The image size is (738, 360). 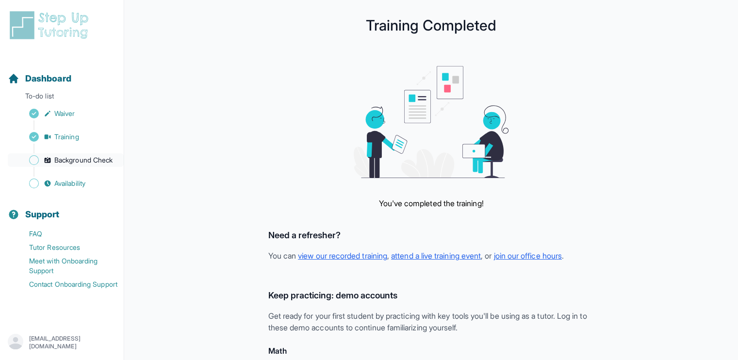 What do you see at coordinates (66, 137) in the screenshot?
I see `span: Training` at bounding box center [66, 137].